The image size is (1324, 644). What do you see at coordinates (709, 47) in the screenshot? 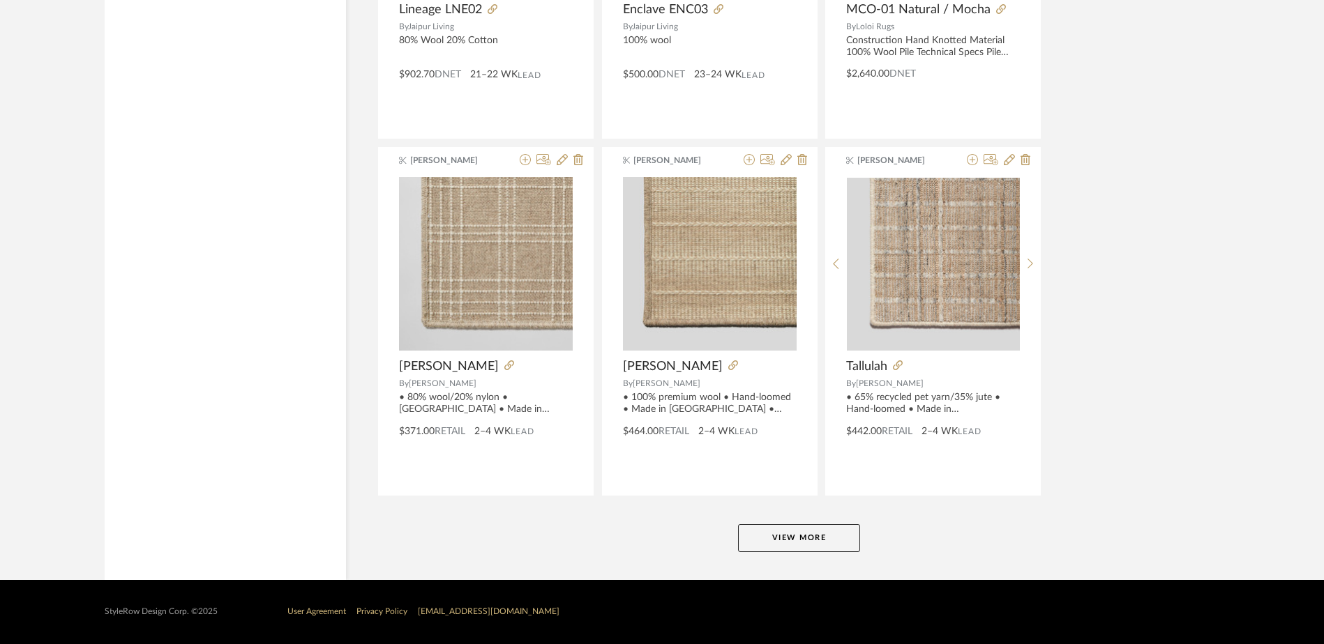
I see `div: 100% wool` at bounding box center [709, 47].